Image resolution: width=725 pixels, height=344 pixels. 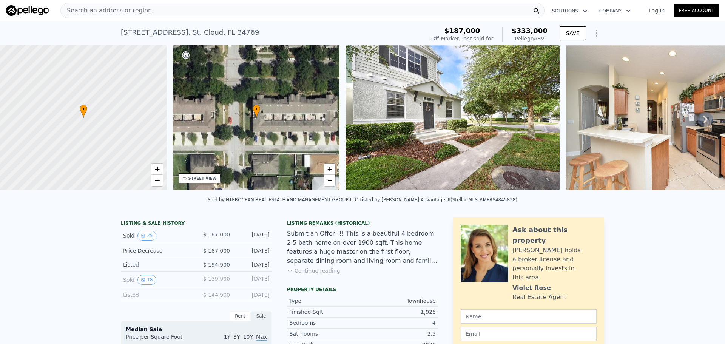 I want to click on div: Rent, so click(x=240, y=316).